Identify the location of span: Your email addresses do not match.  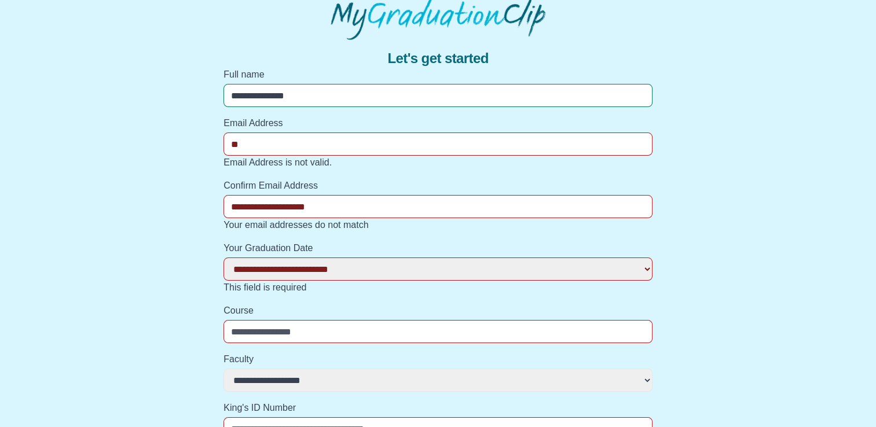
(296, 225).